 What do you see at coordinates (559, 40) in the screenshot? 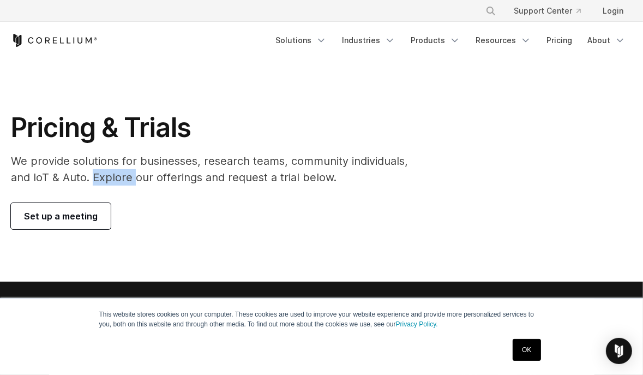
I see `a: Pricing` at bounding box center [559, 40].